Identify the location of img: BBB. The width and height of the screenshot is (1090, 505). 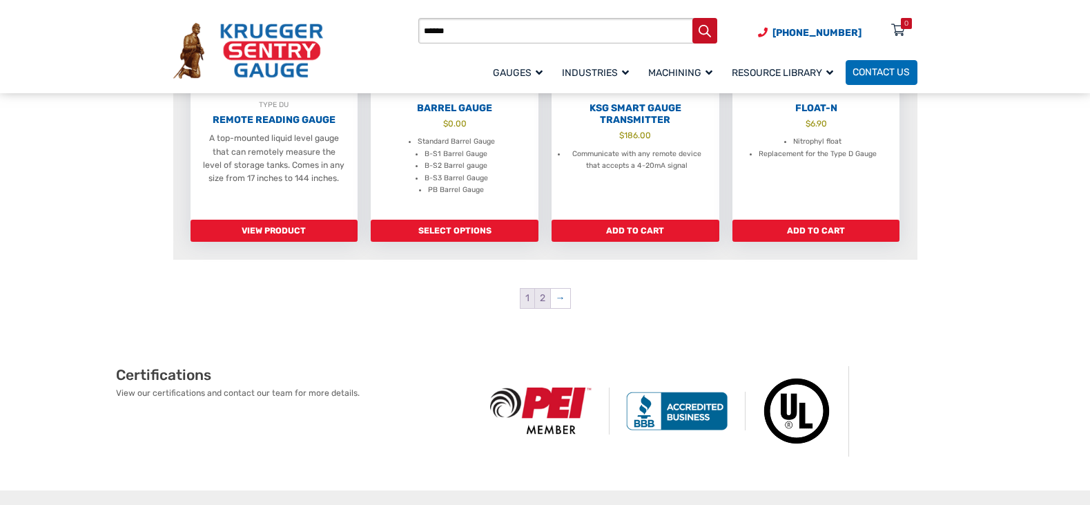
(677, 411).